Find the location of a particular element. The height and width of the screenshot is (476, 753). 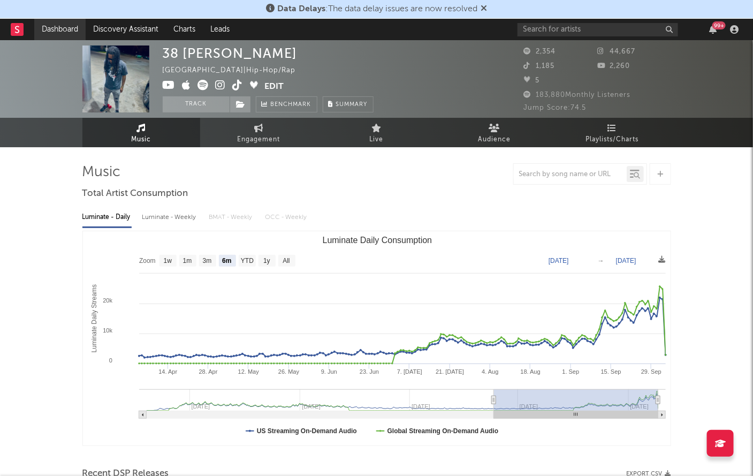

text: US Streaming On-Demand Audio is located at coordinates (307, 431).